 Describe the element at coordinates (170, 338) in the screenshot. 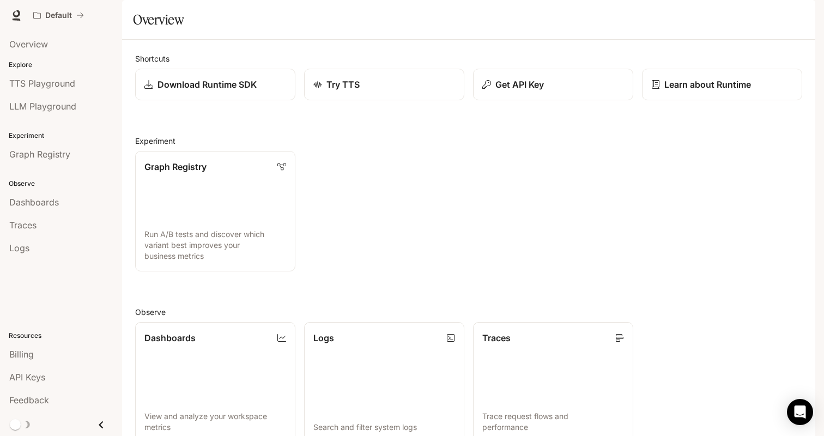

I see `p: Dashboards` at that location.